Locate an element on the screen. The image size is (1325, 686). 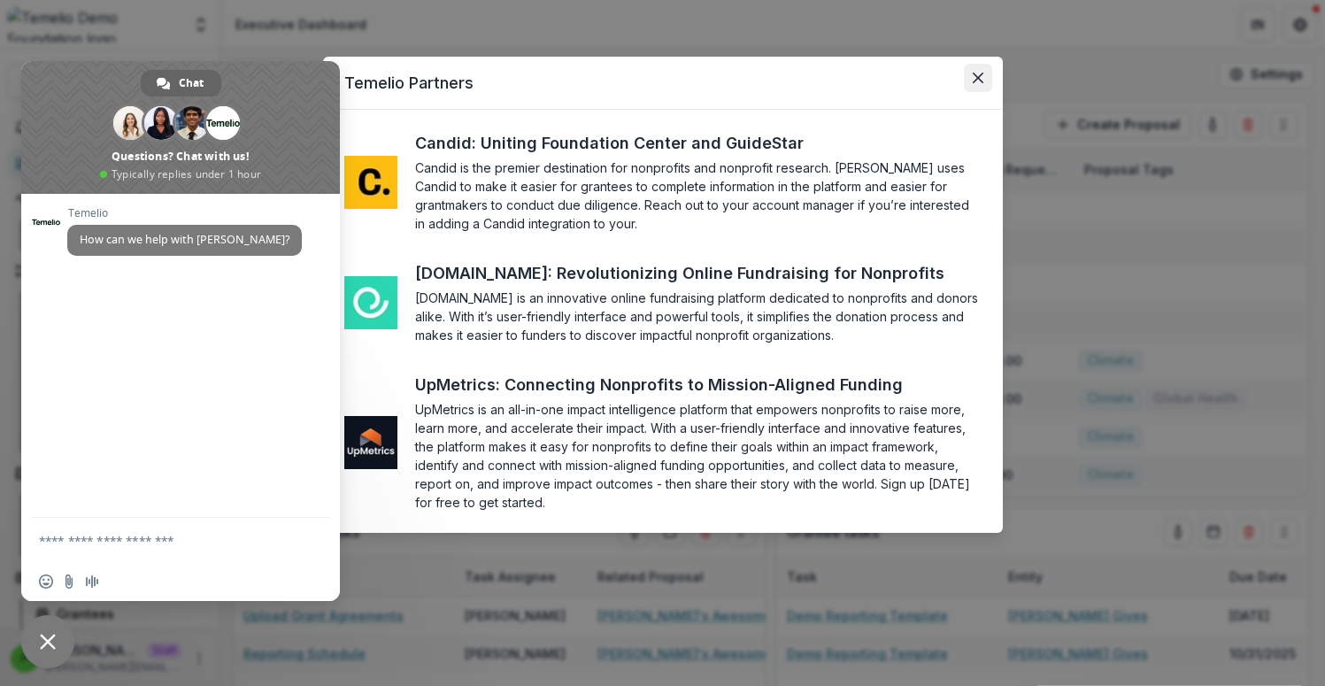
span: Temelio is located at coordinates (184, 213).